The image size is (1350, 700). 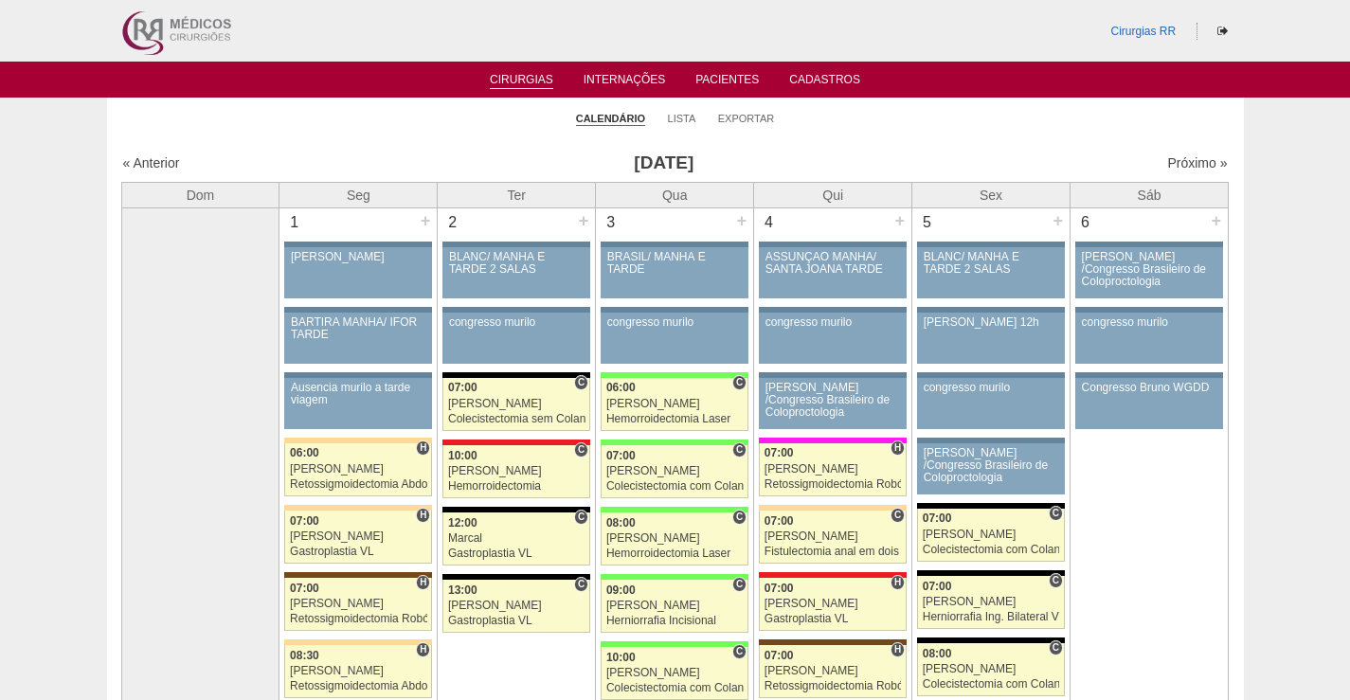 What do you see at coordinates (675, 621) in the screenshot?
I see `div: Herniorrafia Incisional` at bounding box center [675, 621].